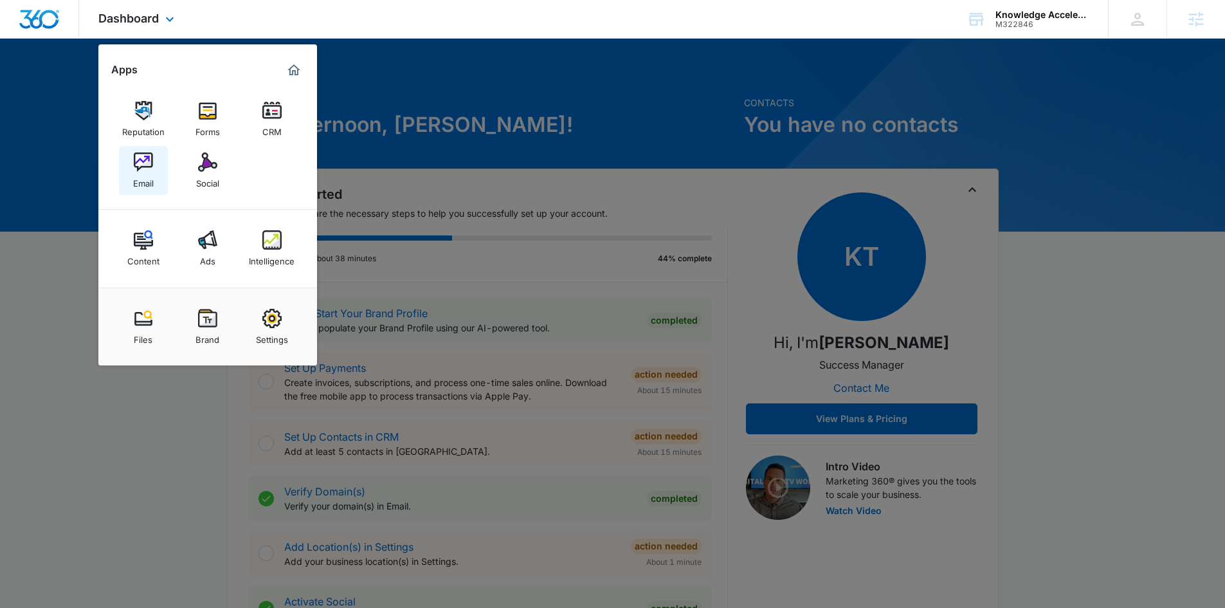 Image resolution: width=1225 pixels, height=608 pixels. Describe the element at coordinates (143, 119) in the screenshot. I see `a: Reputation` at that location.